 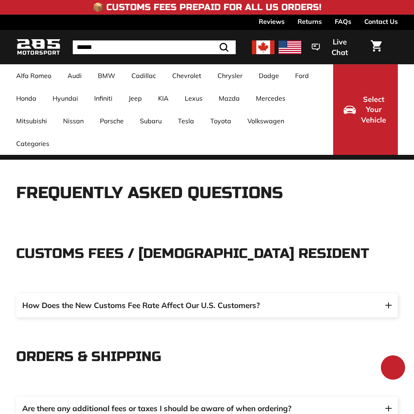 I want to click on a: FAQs, so click(x=342, y=21).